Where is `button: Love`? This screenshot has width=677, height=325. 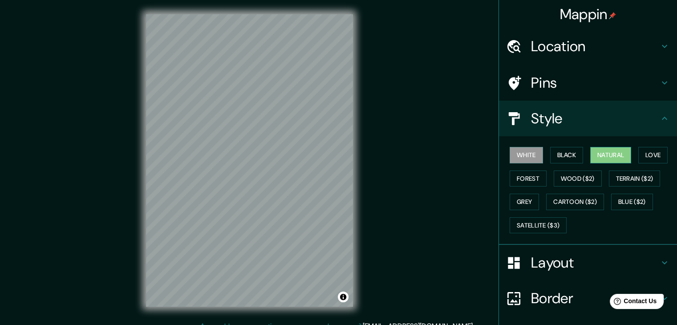 button: Love is located at coordinates (653, 155).